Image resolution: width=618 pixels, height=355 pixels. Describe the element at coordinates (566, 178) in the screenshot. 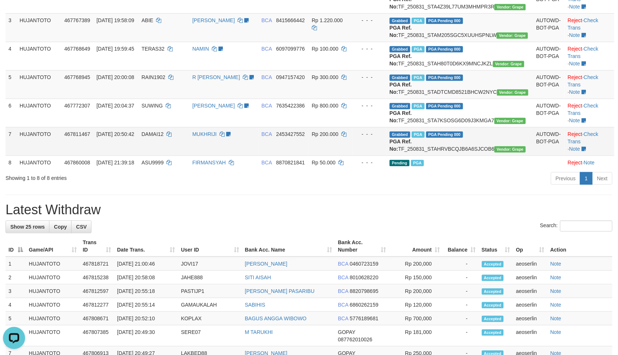

I see `a: Previous` at that location.